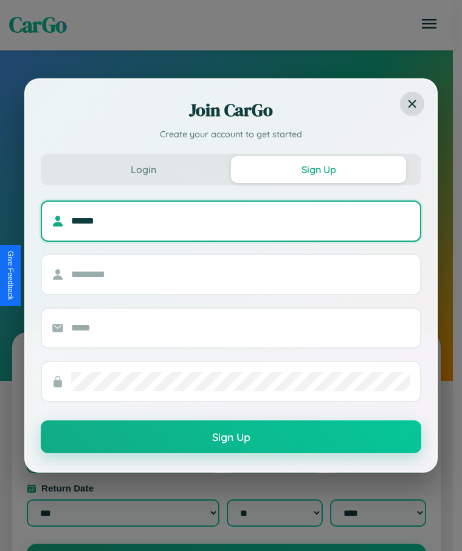  I want to click on button: Login, so click(143, 170).